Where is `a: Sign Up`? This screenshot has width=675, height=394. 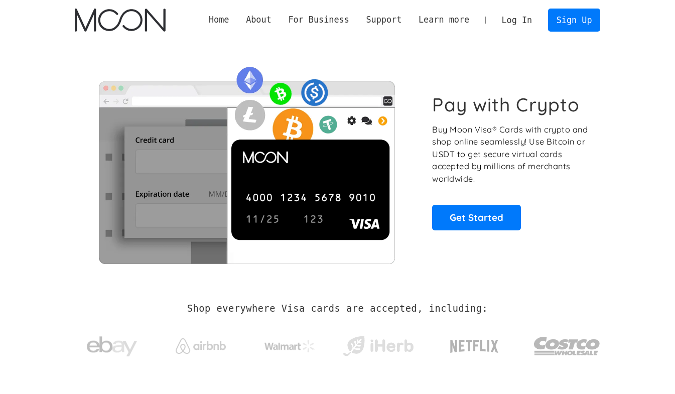
a: Sign Up is located at coordinates (574, 20).